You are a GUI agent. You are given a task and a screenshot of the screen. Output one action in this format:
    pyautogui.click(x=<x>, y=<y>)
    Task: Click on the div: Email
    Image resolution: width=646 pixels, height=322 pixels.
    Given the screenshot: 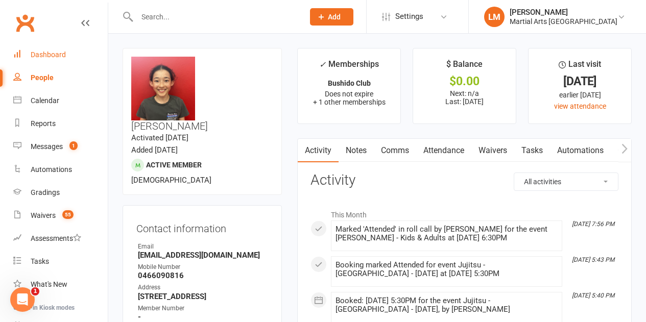 What is the action you would take?
    pyautogui.click(x=203, y=247)
    